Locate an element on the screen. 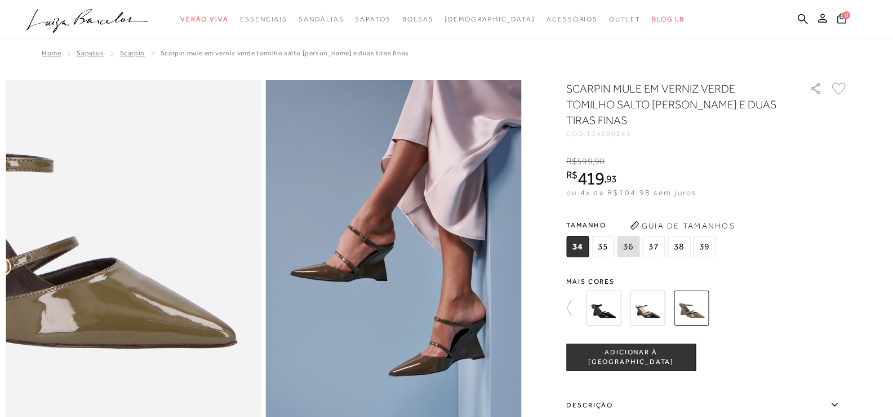 The image size is (893, 417). span: 34 is located at coordinates (578, 246).